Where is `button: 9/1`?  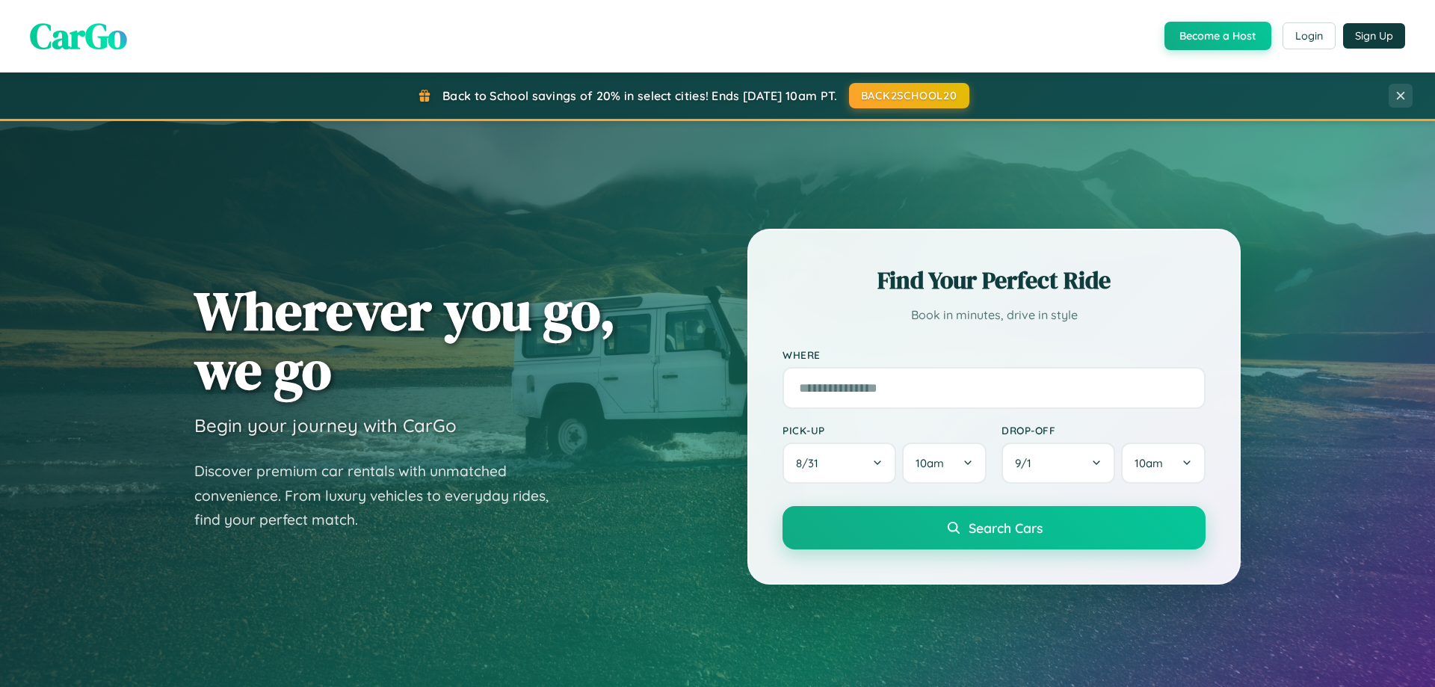
button: 9/1 is located at coordinates (1058, 463).